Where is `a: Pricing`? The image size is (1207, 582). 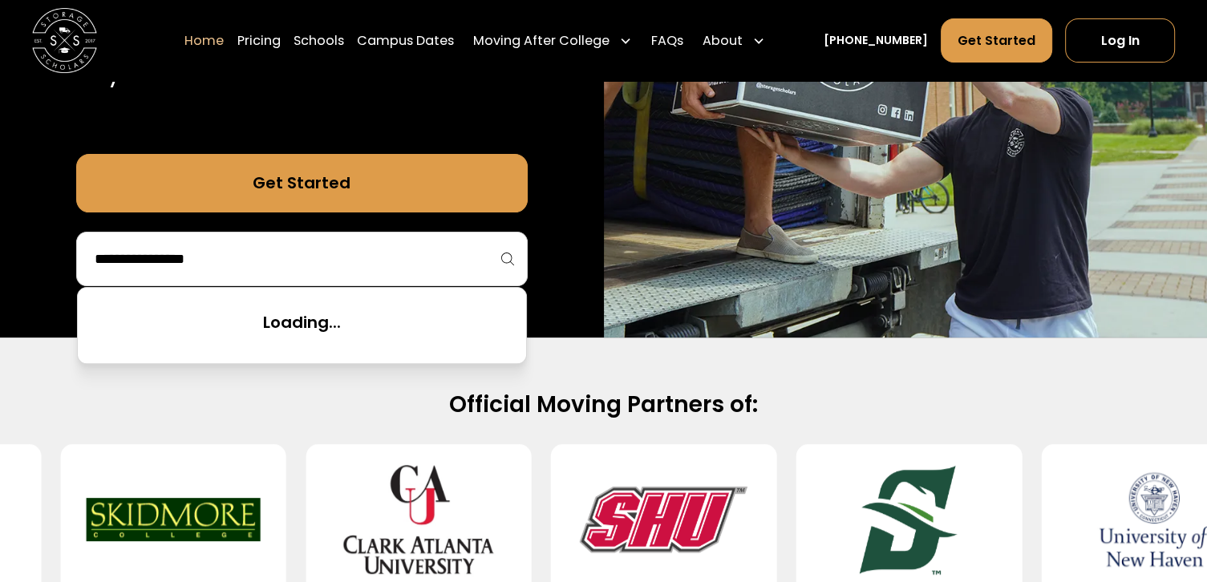 a: Pricing is located at coordinates (258, 40).